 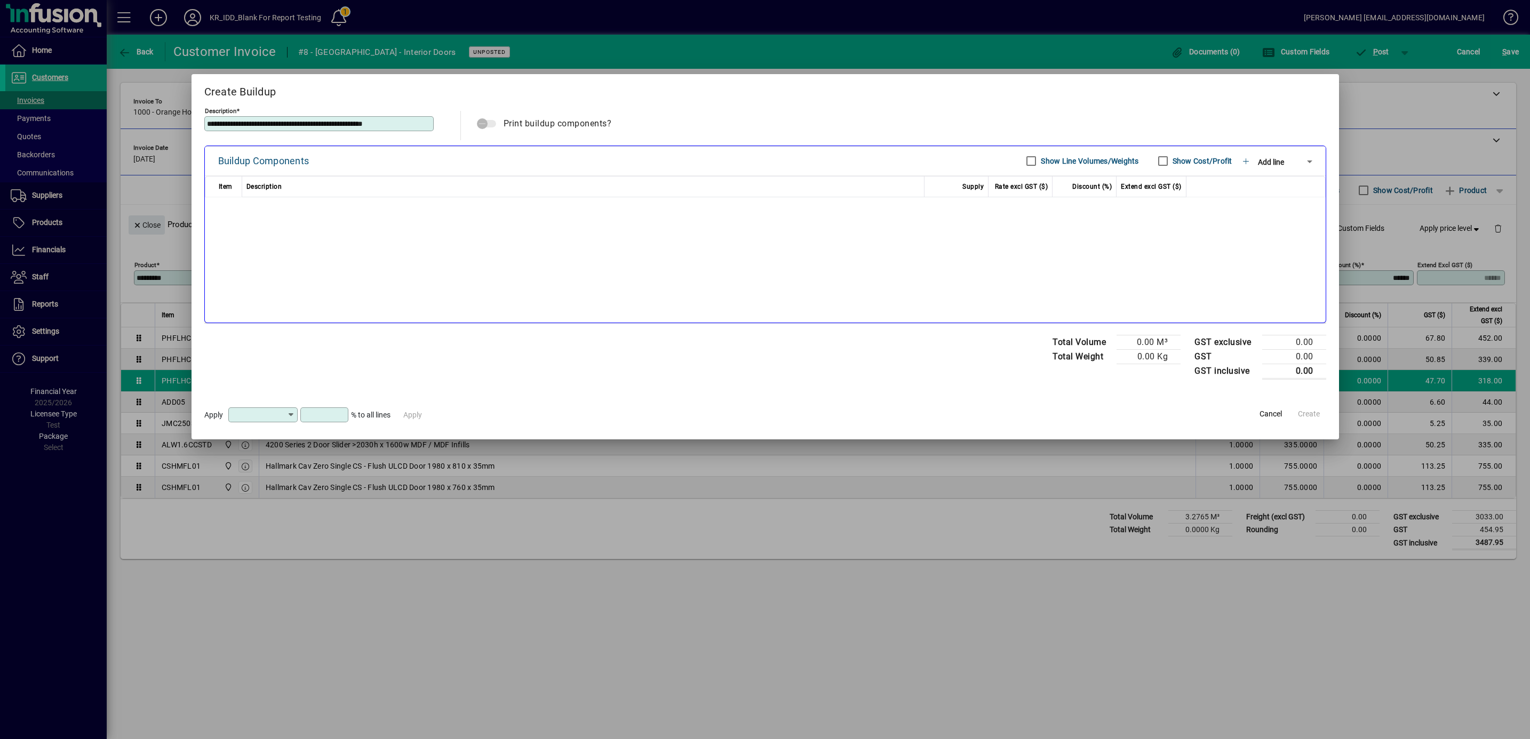 What do you see at coordinates (213, 415) in the screenshot?
I see `span: Apply` at bounding box center [213, 415].